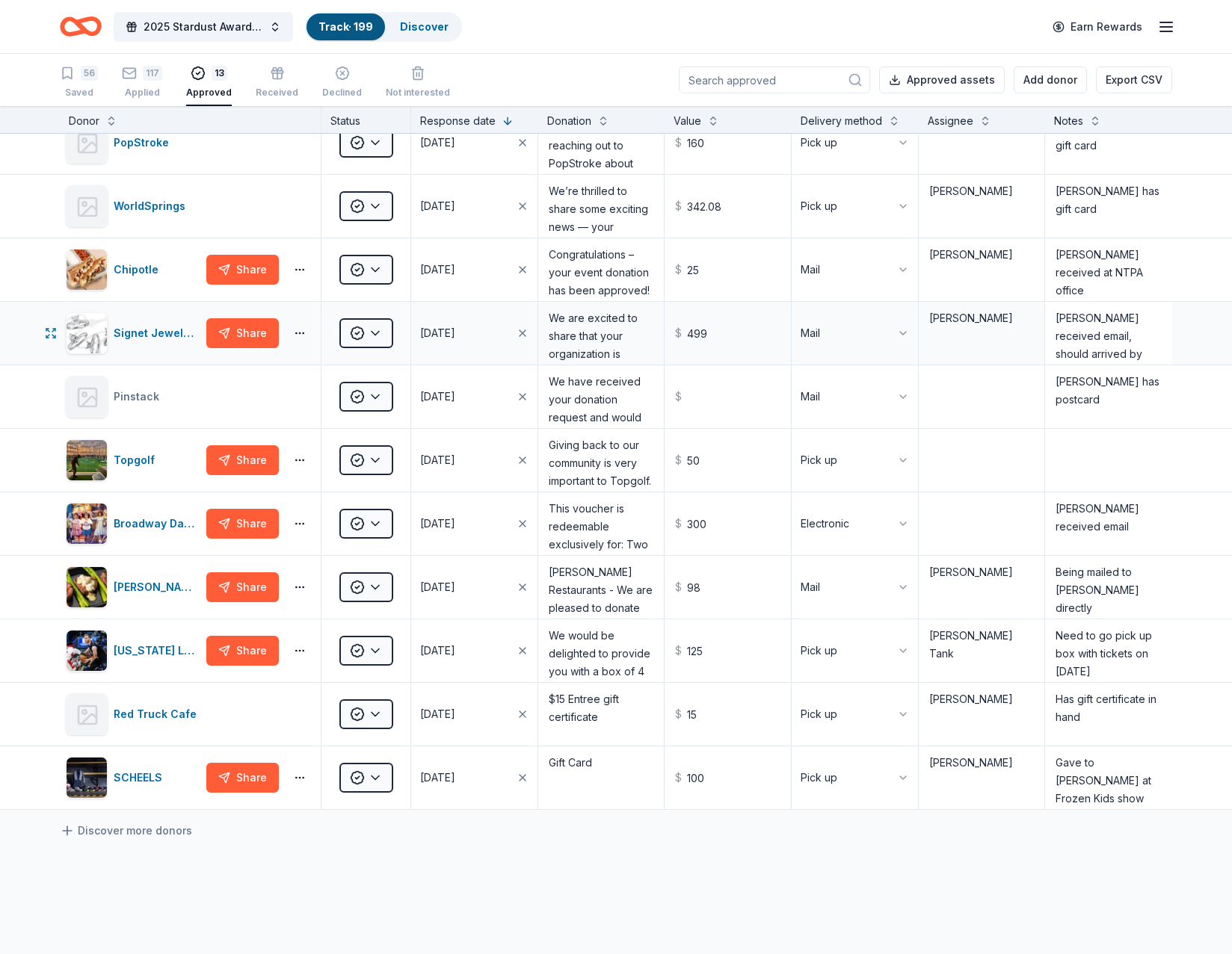  What do you see at coordinates (342, 93) in the screenshot?
I see `div: Declined` at bounding box center [342, 93].